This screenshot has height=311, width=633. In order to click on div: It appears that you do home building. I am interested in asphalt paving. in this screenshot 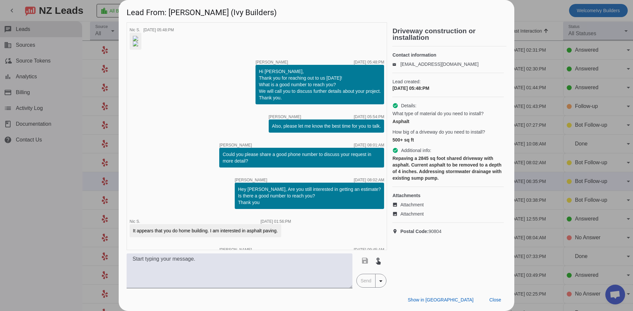, I will do `click(205, 231)`.